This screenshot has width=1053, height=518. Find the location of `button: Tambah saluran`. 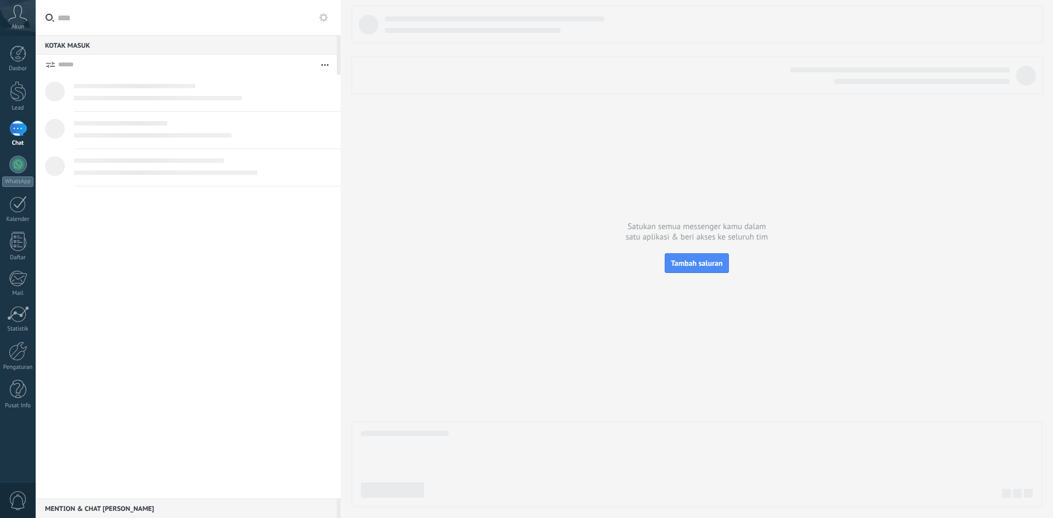

button: Tambah saluran is located at coordinates (697, 263).